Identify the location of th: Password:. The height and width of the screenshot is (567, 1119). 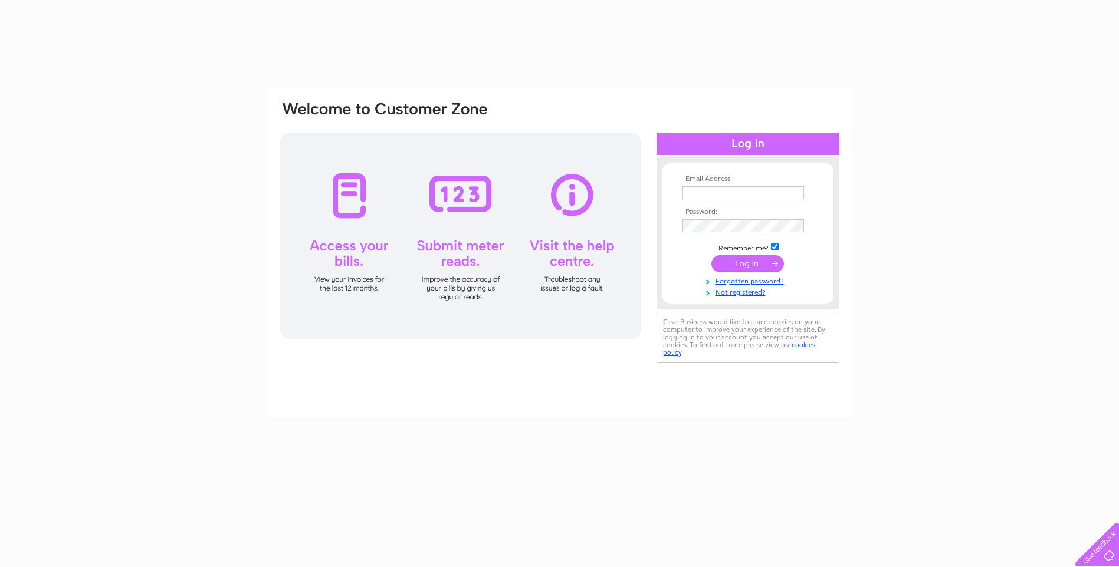
(748, 212).